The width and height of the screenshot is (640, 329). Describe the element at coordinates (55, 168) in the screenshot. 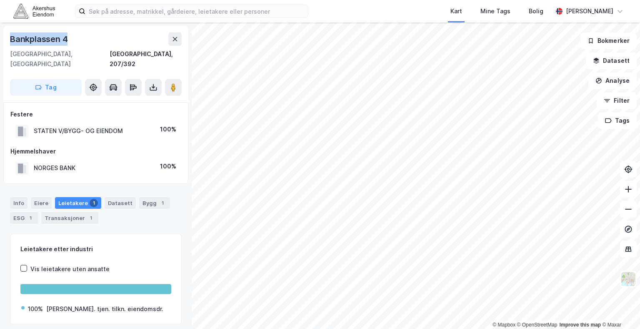

I see `div: NORGES BANK` at that location.